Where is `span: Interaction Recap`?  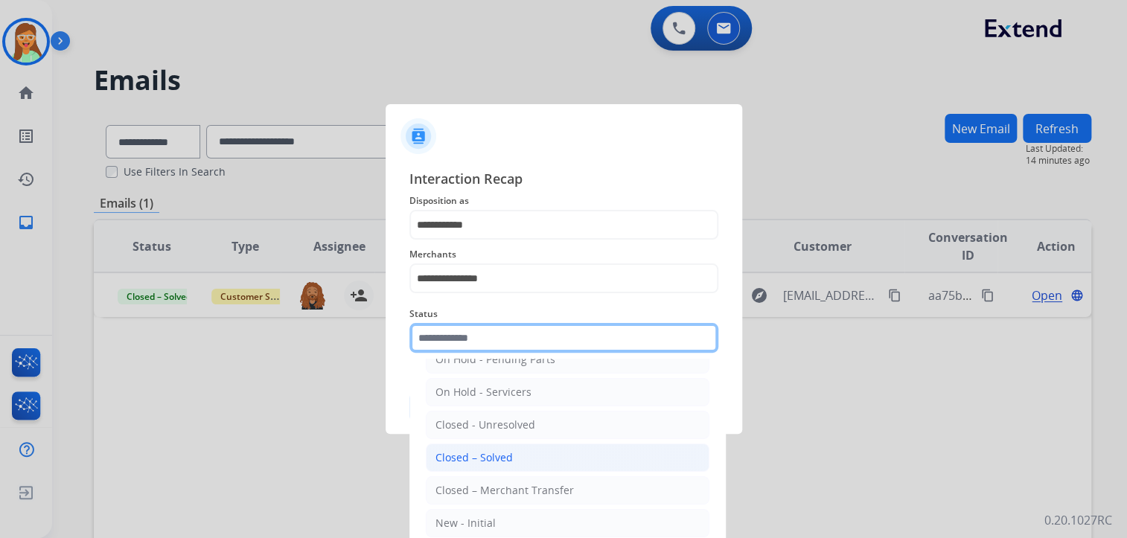 span: Interaction Recap is located at coordinates (564, 180).